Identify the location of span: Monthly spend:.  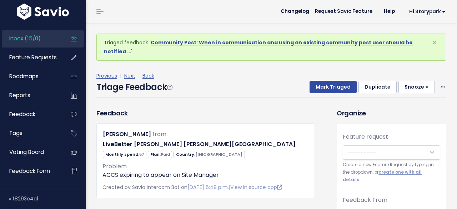
(125, 154).